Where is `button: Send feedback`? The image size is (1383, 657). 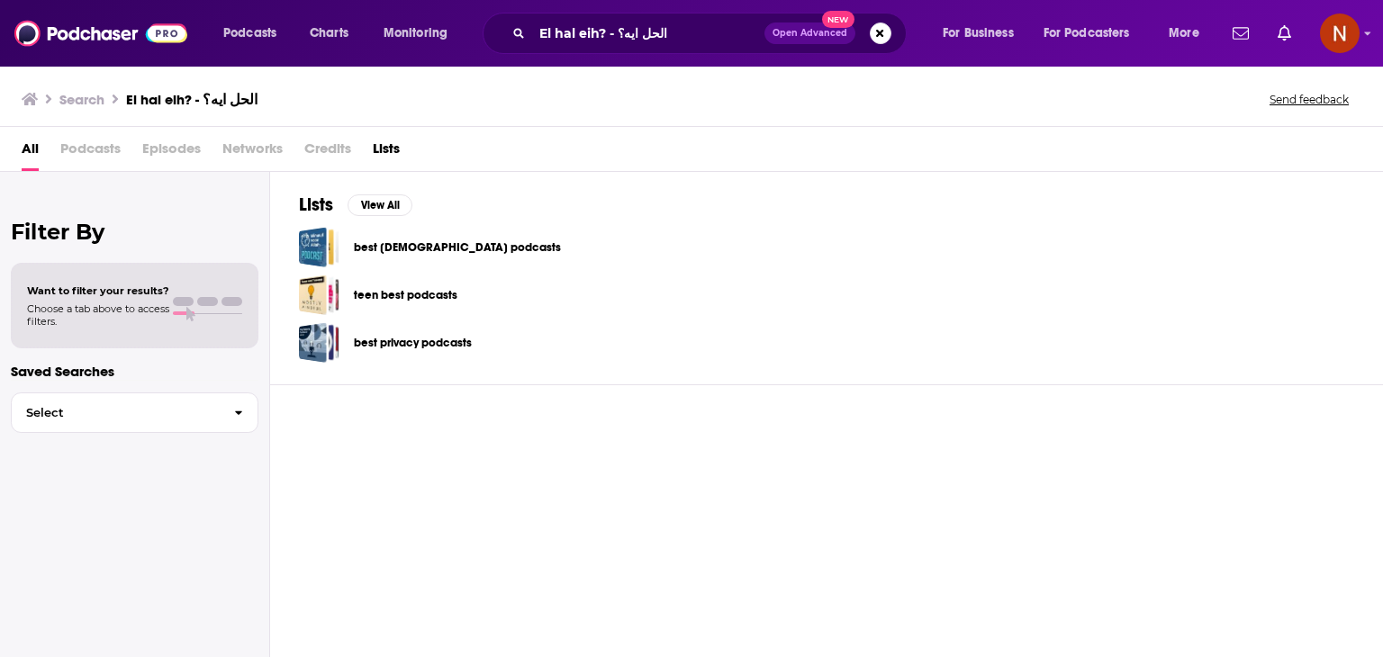 button: Send feedback is located at coordinates (1310, 99).